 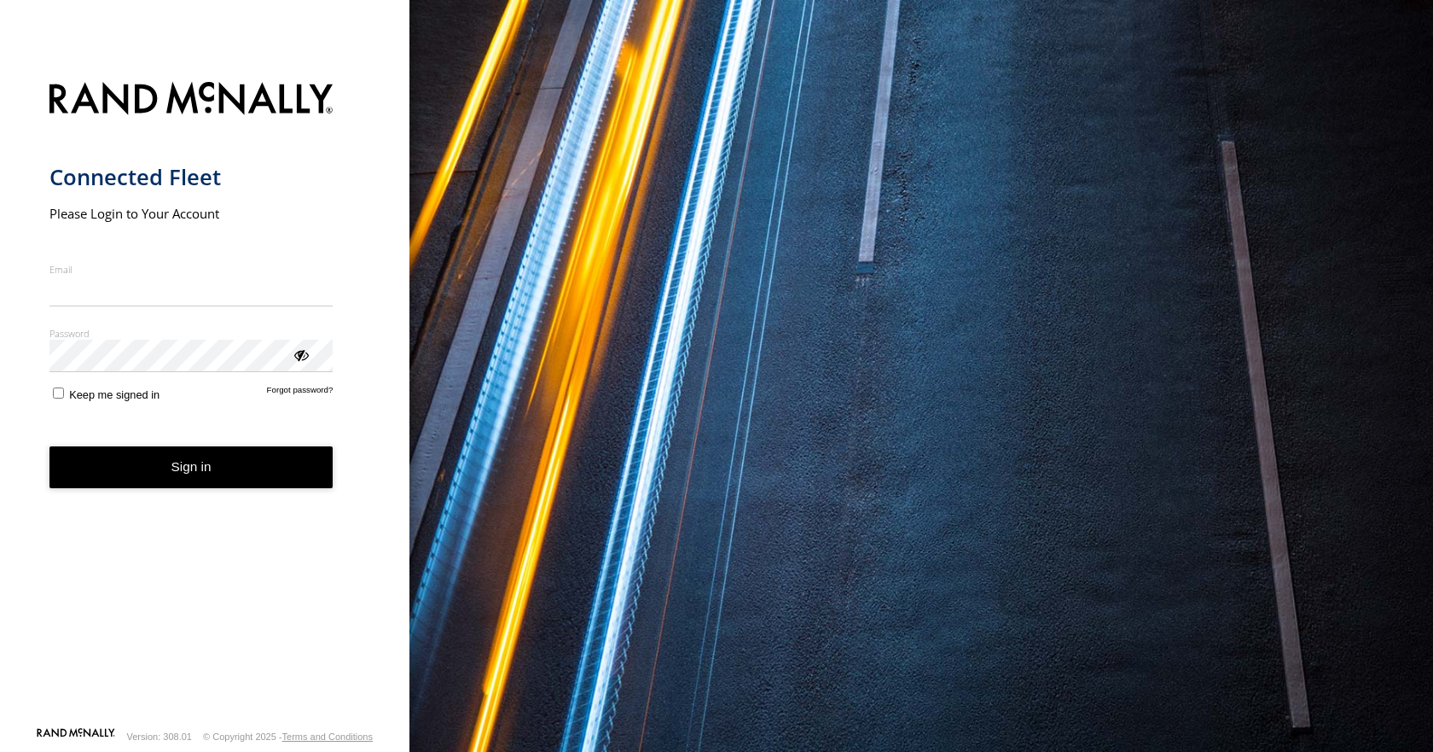 What do you see at coordinates (288, 736) in the screenshot?
I see `div: © Copyright 2025 -` at bounding box center [288, 736].